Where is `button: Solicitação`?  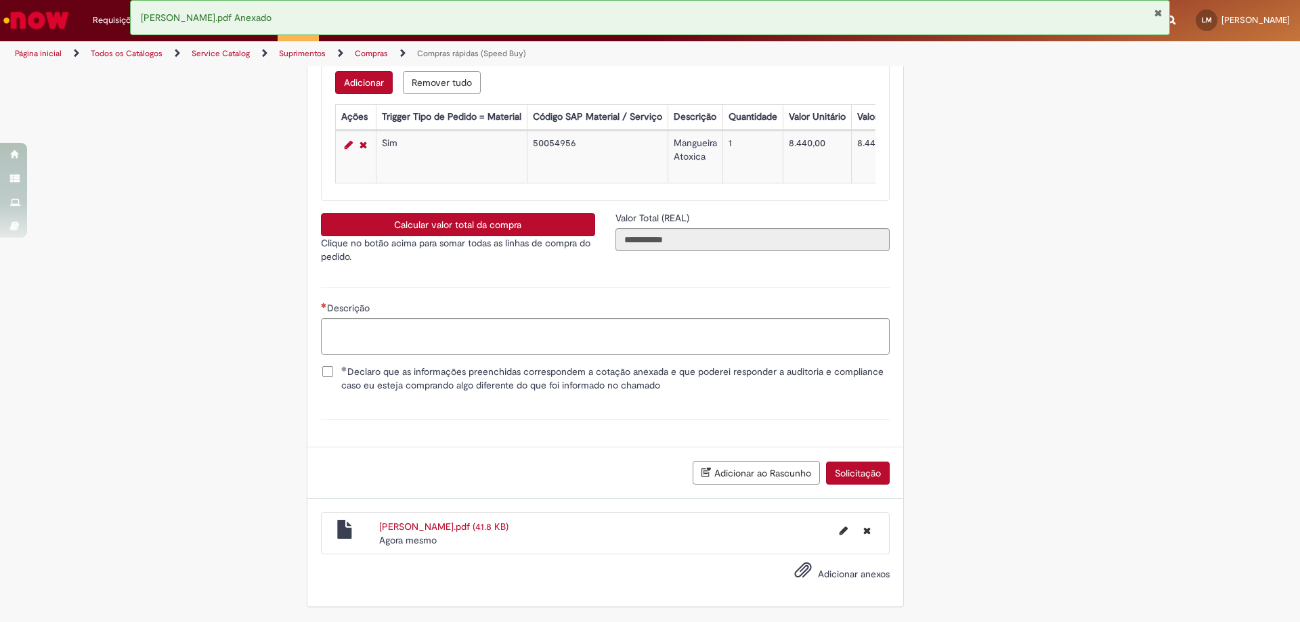
button: Solicitação is located at coordinates (858, 473).